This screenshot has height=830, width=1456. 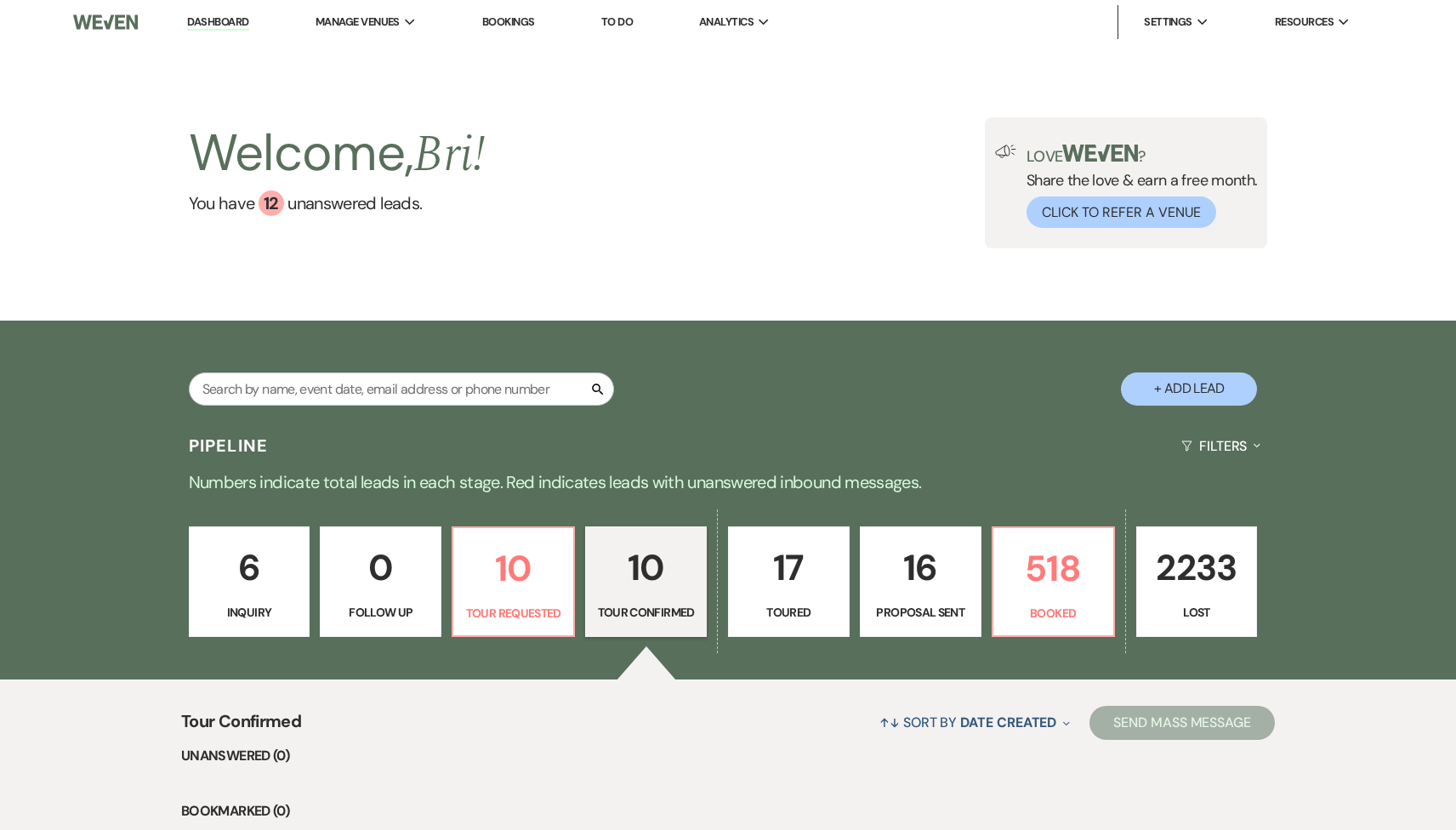 I want to click on img: loud-speaker-illustration.svg, so click(x=1005, y=151).